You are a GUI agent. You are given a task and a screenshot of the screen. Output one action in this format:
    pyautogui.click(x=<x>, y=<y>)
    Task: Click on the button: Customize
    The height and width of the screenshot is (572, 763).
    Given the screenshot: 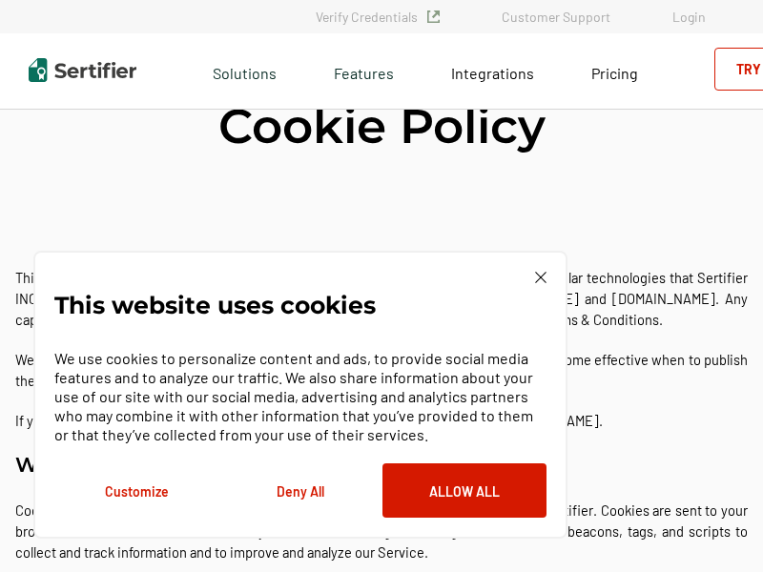 What is the action you would take?
    pyautogui.click(x=136, y=490)
    